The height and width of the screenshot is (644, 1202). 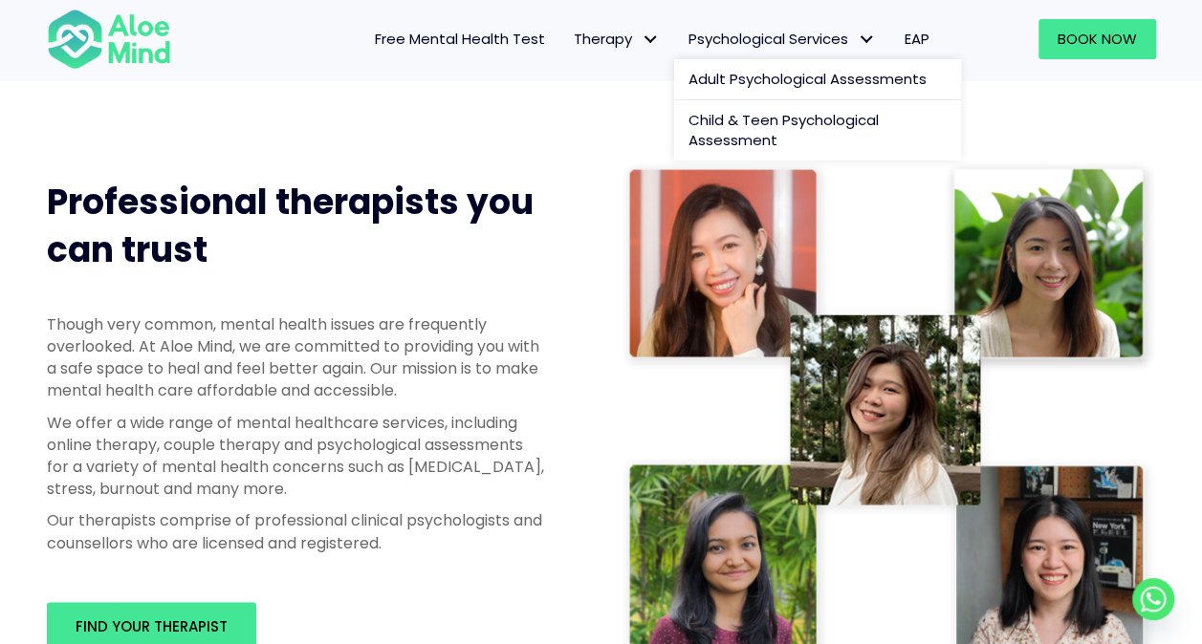 I want to click on a: Psychological ServicesPsychological Services: submenu, so click(x=782, y=39).